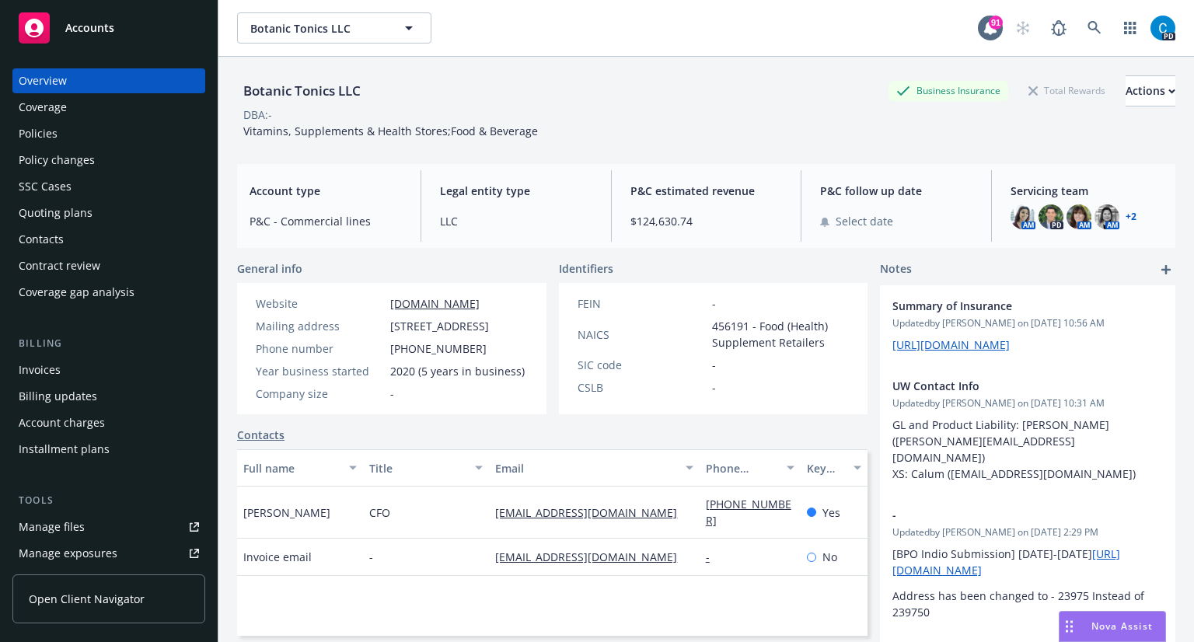 The image size is (1194, 642). I want to click on a: Contract review, so click(109, 266).